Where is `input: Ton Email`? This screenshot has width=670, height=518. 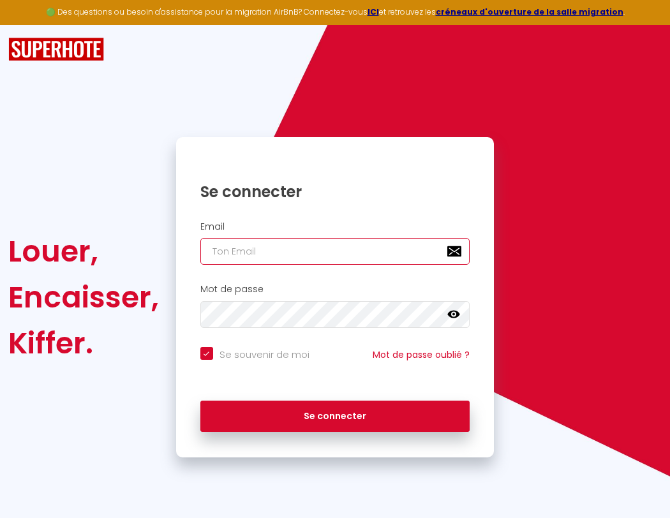
input: Ton Email is located at coordinates (335, 251).